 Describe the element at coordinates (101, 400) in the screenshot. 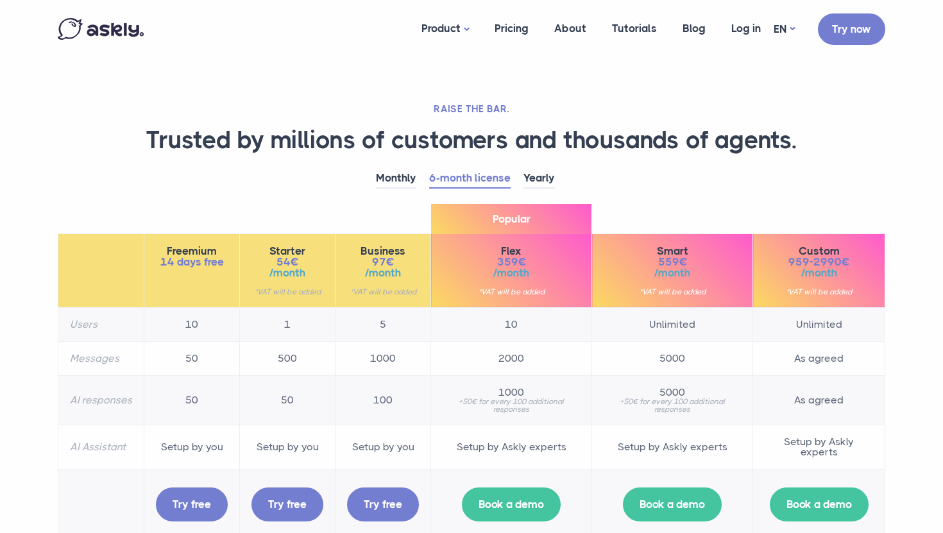

I see `th: AI responses` at that location.